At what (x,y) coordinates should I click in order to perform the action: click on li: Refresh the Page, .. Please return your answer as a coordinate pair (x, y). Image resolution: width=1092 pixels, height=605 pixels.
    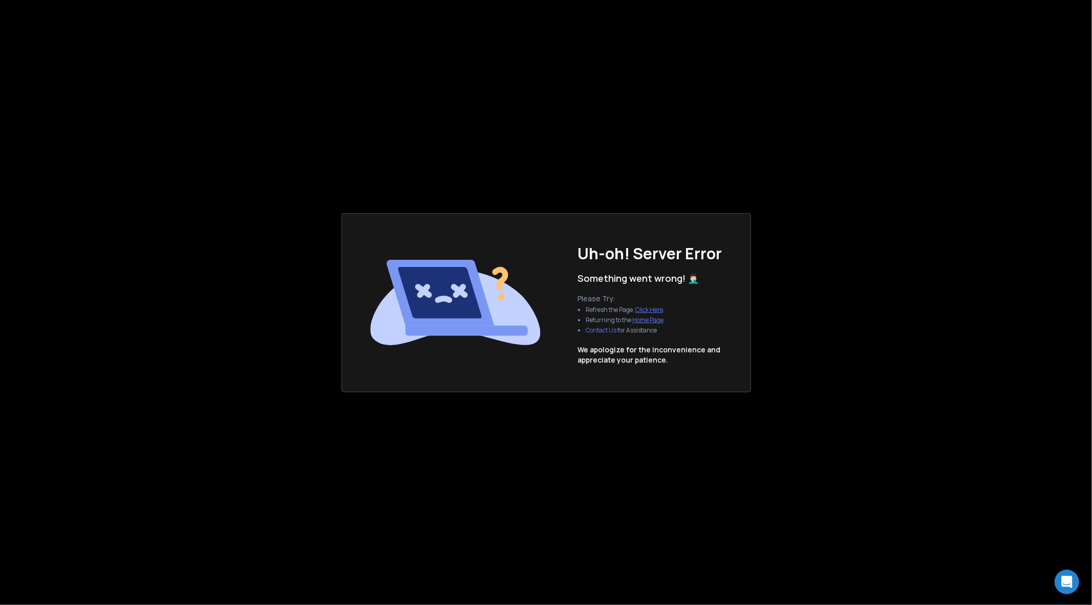
    Looking at the image, I should click on (625, 310).